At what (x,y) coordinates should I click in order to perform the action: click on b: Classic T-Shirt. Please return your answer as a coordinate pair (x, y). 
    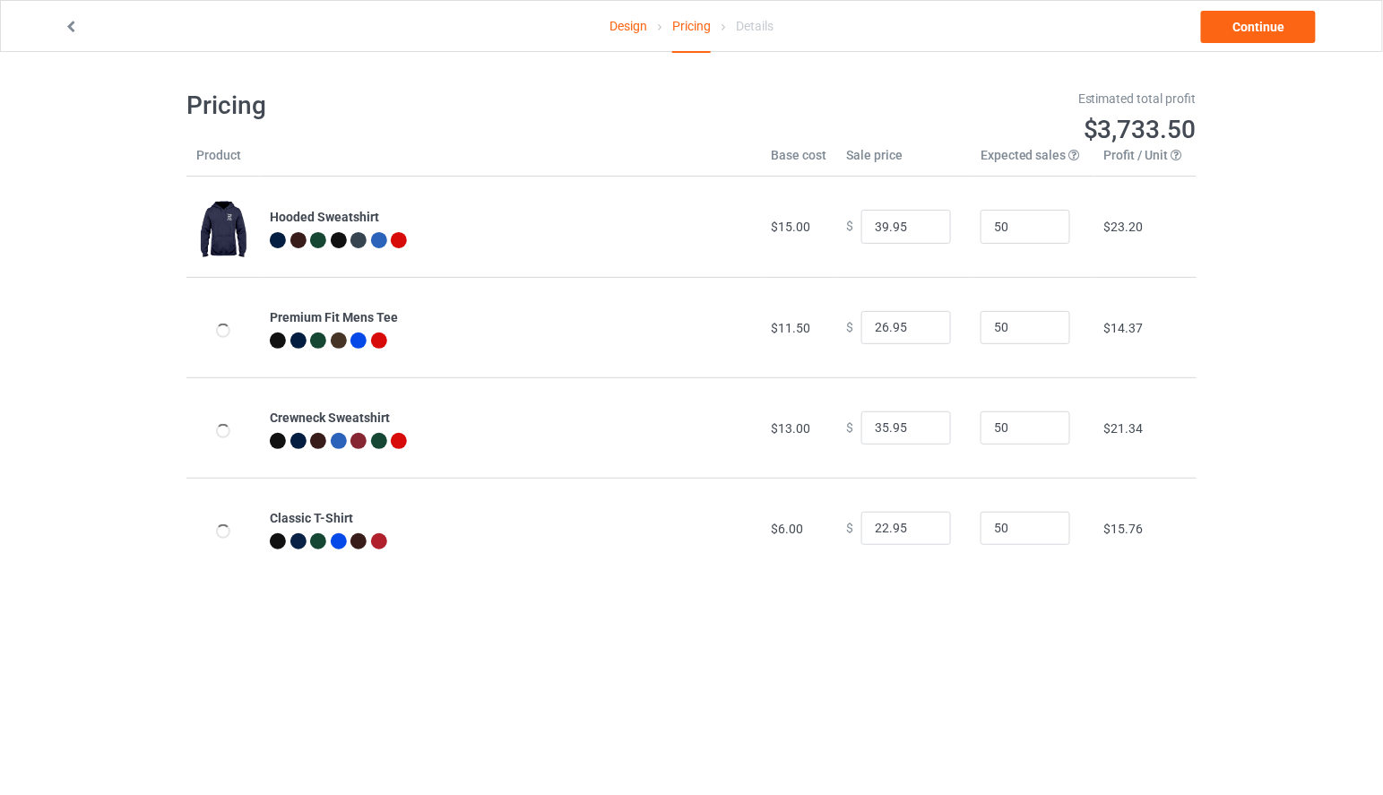
    Looking at the image, I should click on (311, 518).